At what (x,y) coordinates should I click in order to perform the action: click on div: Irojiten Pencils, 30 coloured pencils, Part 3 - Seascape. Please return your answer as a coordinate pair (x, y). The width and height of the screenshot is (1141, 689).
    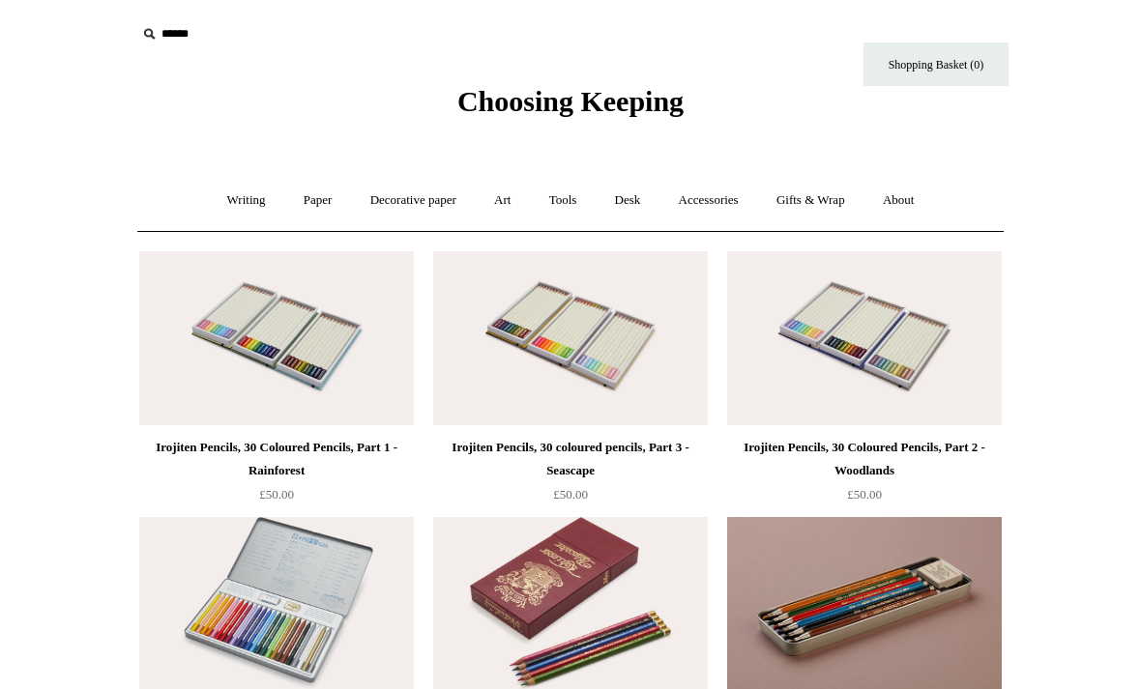
    Looking at the image, I should click on (570, 459).